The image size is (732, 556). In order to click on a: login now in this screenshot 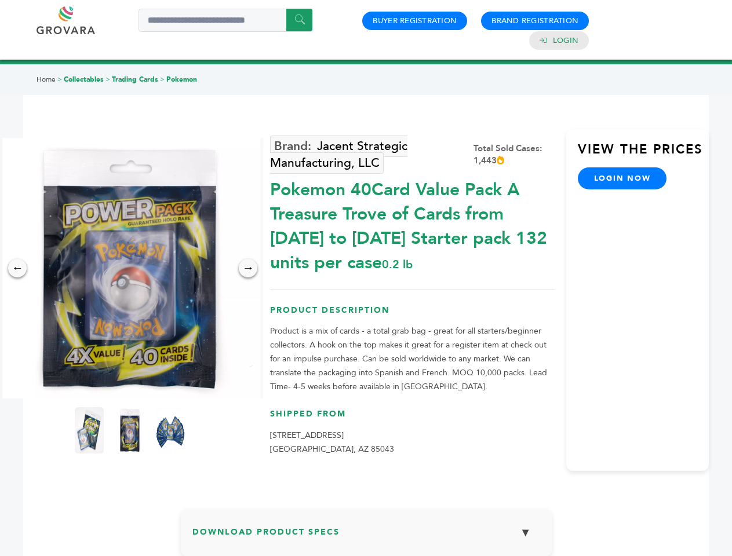, I will do `click(623, 179)`.